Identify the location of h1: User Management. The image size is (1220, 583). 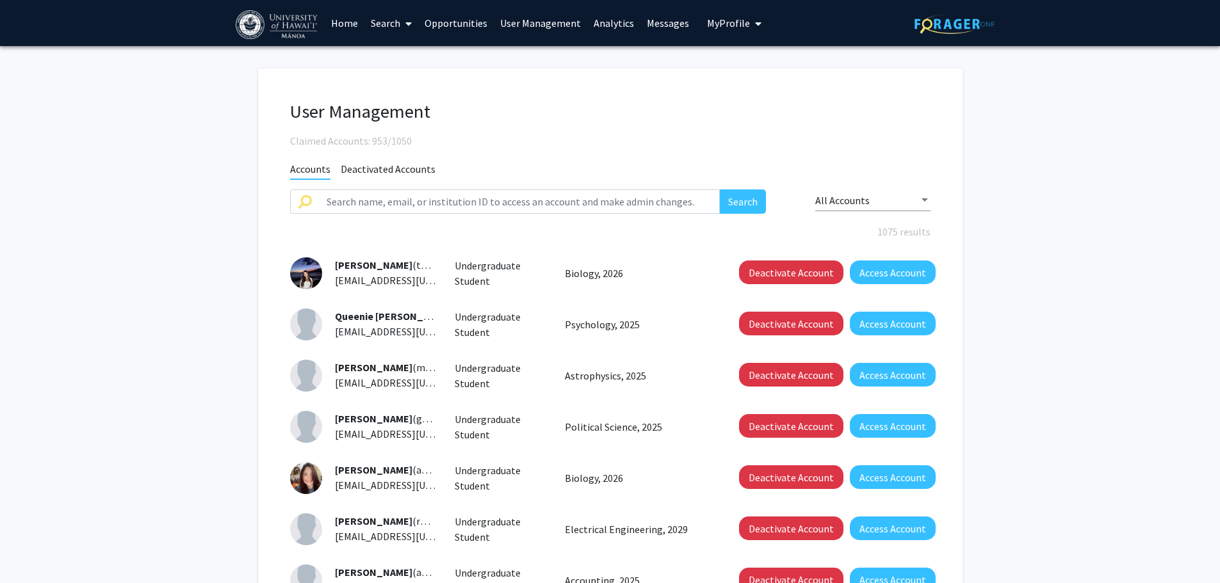
(610, 111).